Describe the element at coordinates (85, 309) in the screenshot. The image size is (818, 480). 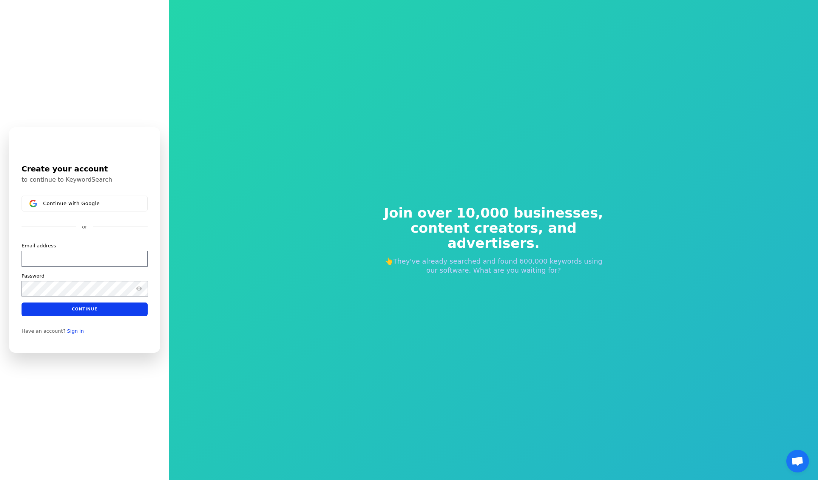
I see `button: Continue` at that location.